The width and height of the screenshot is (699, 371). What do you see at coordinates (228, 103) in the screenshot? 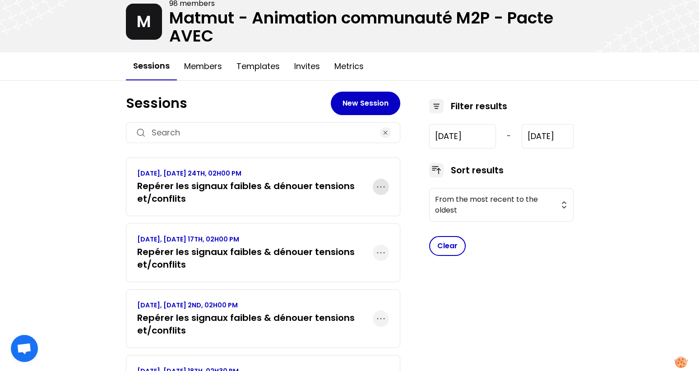
I see `h1: Sessions` at bounding box center [228, 103].